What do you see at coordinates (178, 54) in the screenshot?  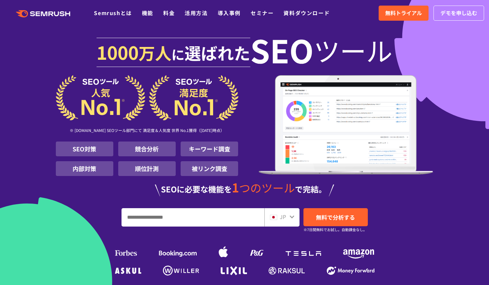 I see `span: に` at bounding box center [178, 54].